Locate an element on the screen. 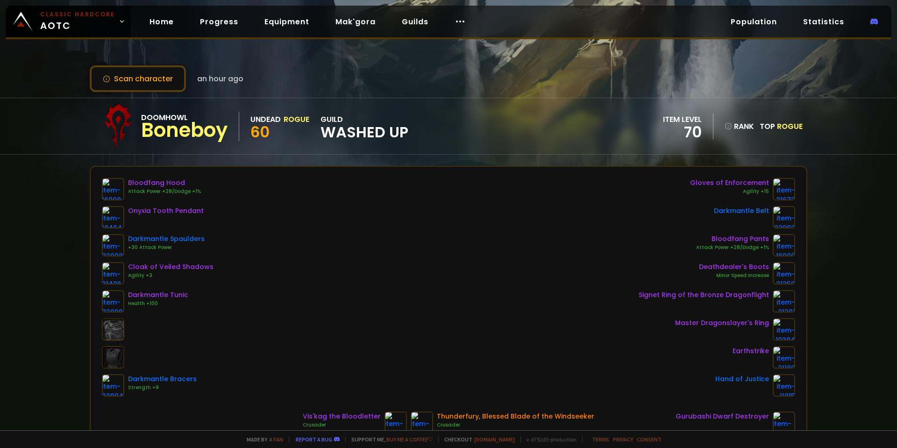 The height and width of the screenshot is (448, 897). a: Privacy is located at coordinates (623, 439).